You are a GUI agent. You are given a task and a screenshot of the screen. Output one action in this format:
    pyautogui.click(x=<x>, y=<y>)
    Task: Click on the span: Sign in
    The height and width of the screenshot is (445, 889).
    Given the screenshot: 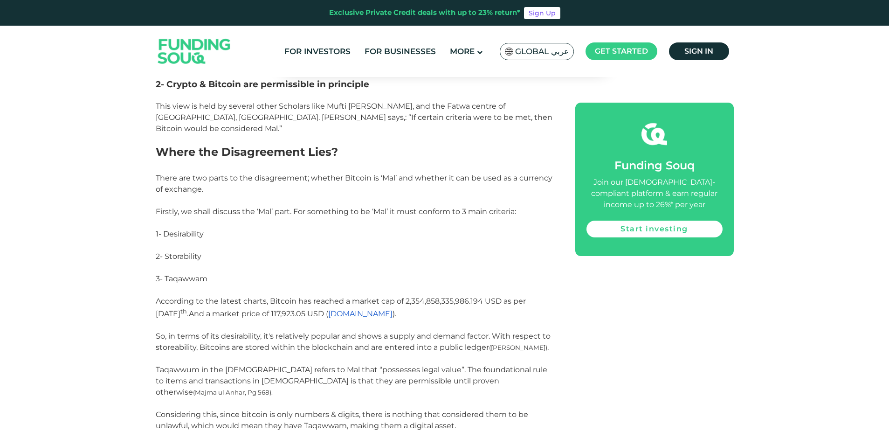 What is the action you would take?
    pyautogui.click(x=699, y=51)
    